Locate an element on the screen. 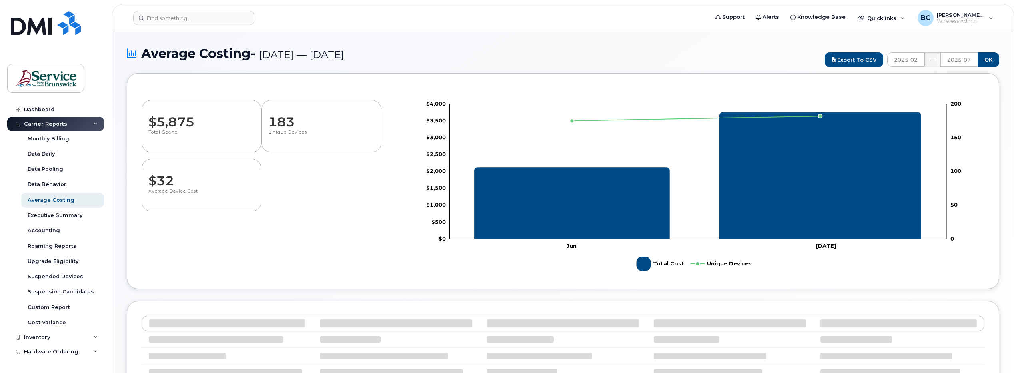 This screenshot has width=1018, height=373. dd: $32 is located at coordinates (202, 177).